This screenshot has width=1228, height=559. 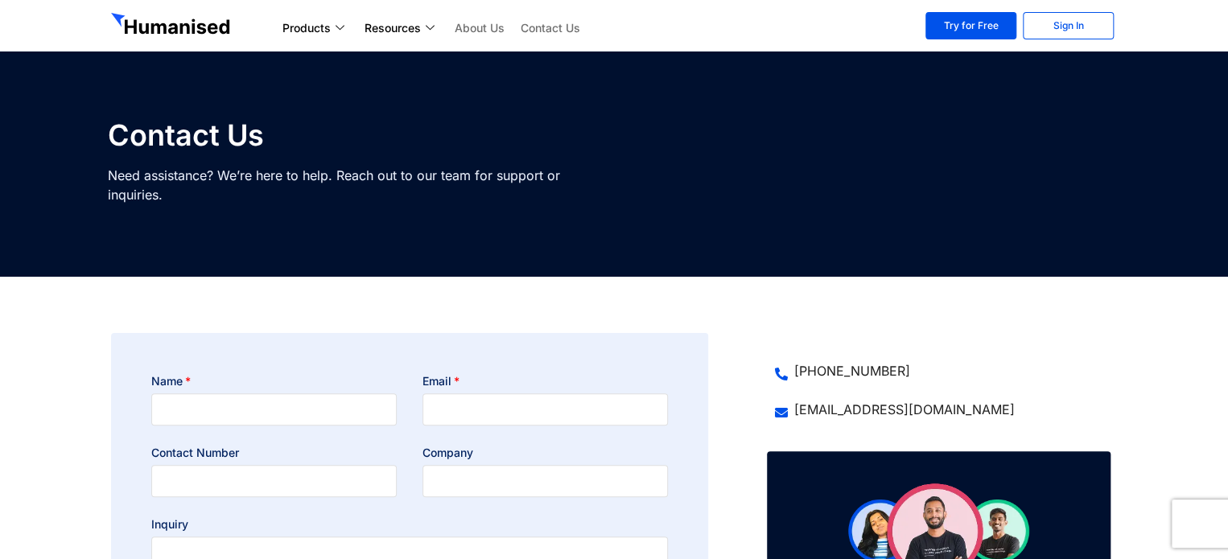 What do you see at coordinates (171, 381) in the screenshot?
I see `label: Name` at bounding box center [171, 381].